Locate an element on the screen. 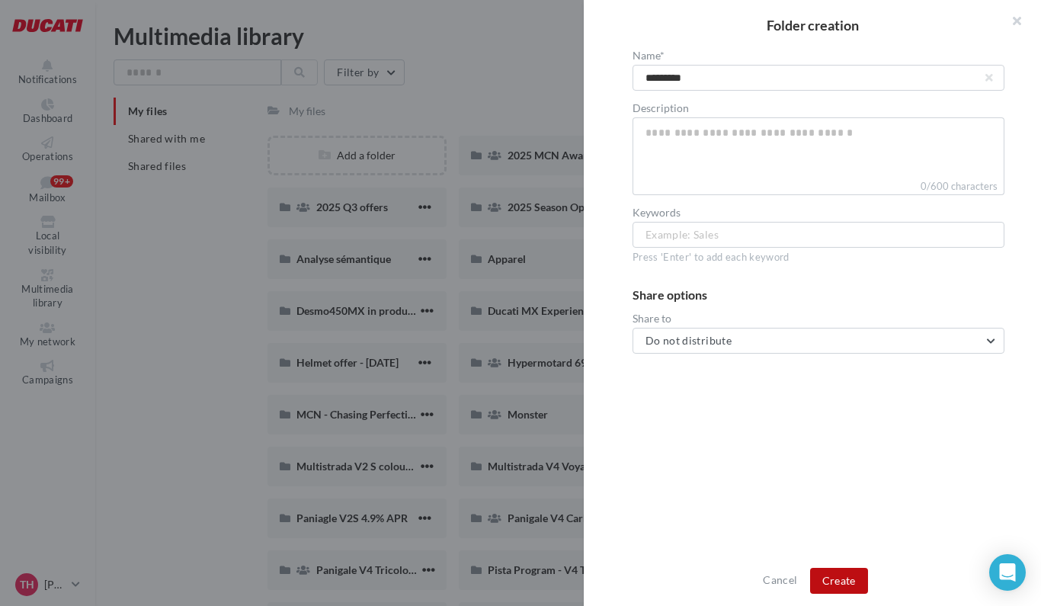 Image resolution: width=1041 pixels, height=606 pixels. div: Share options is located at coordinates (818, 295).